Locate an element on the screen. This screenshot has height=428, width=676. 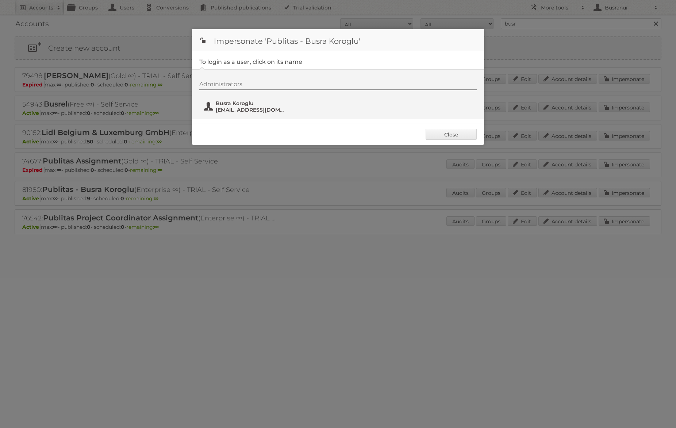
div: Administrators is located at coordinates (338, 85).